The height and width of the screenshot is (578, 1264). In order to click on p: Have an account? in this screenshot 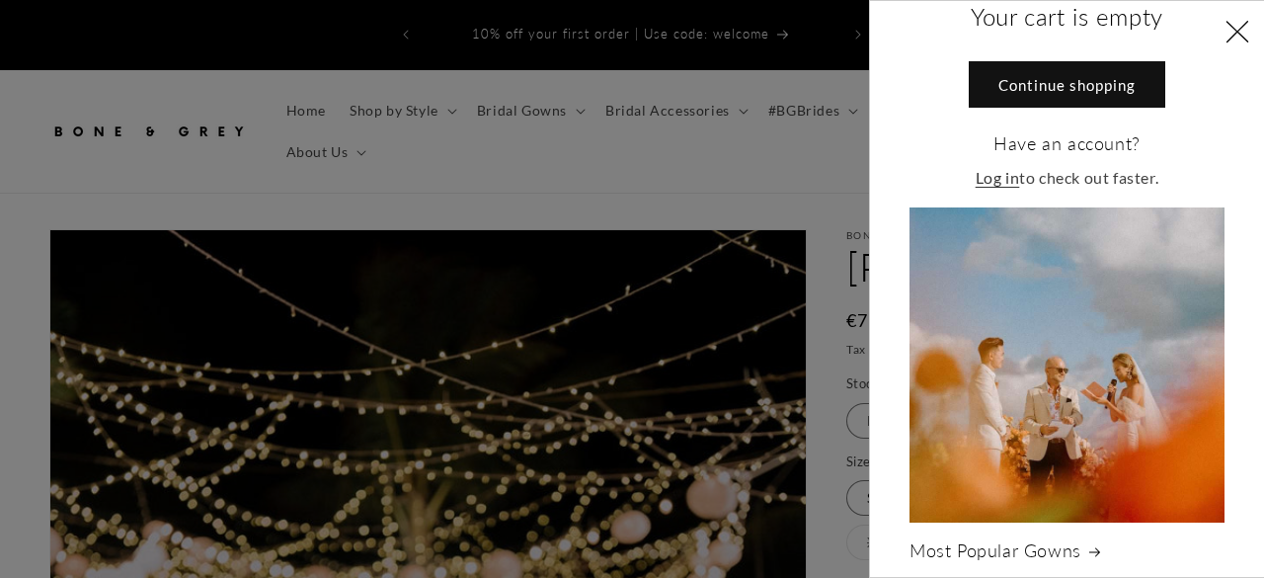, I will do `click(1067, 143)`.